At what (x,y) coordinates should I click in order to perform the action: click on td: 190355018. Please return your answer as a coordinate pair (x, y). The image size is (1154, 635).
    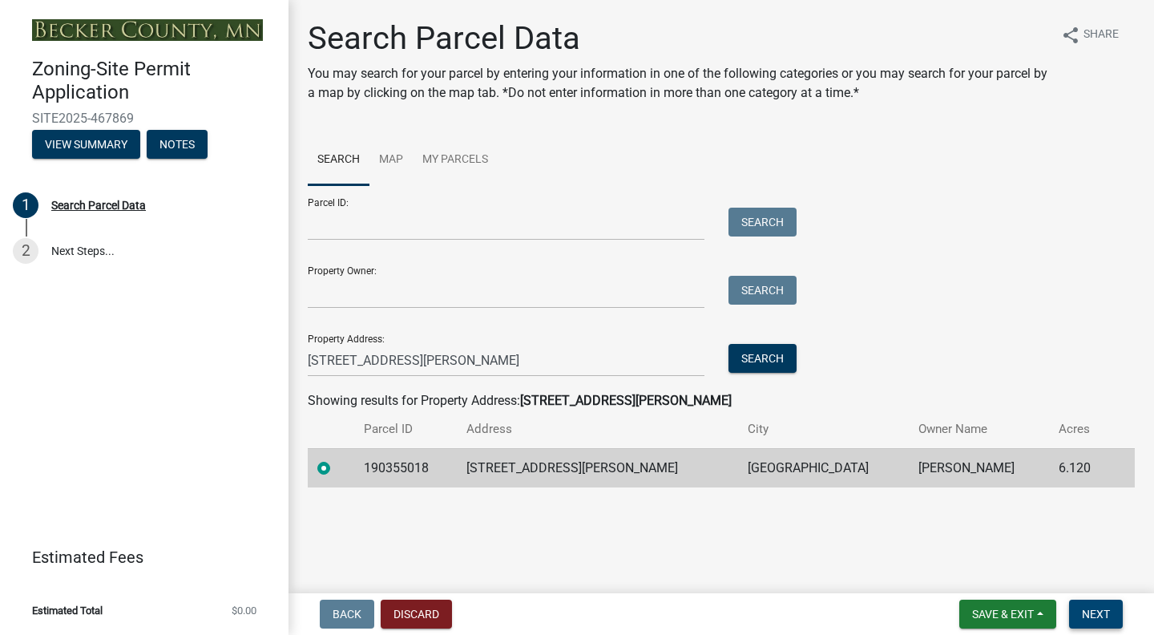
    Looking at the image, I should click on (405, 467).